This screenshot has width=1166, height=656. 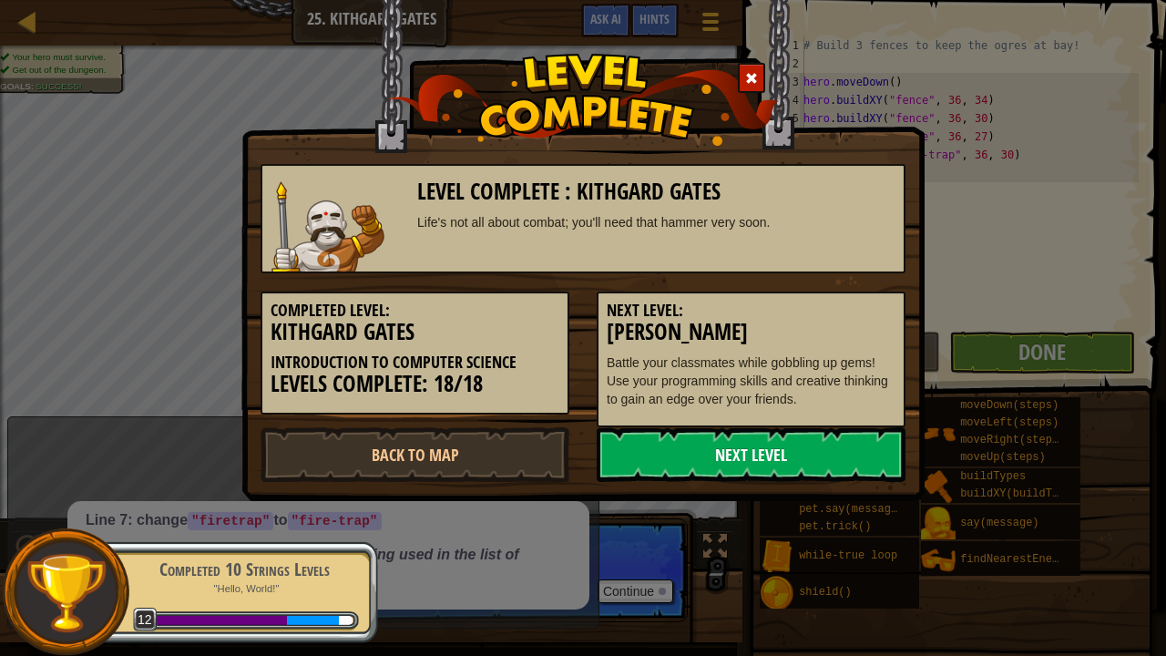 What do you see at coordinates (244, 588) in the screenshot?
I see `p: "Hello, World!"` at bounding box center [244, 588].